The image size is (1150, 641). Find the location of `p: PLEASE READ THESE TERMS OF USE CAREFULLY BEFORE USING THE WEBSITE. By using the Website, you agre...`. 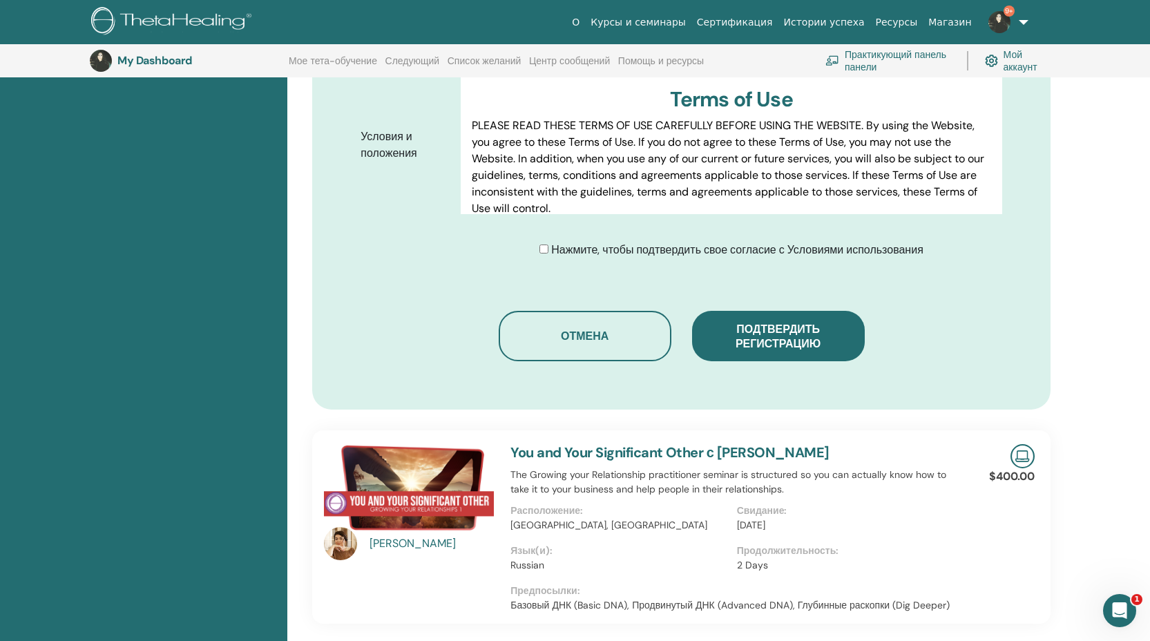

p: PLEASE READ THESE TERMS OF USE CAREFULLY BEFORE USING THE WEBSITE. By using the Website, you agre... is located at coordinates (732, 167).